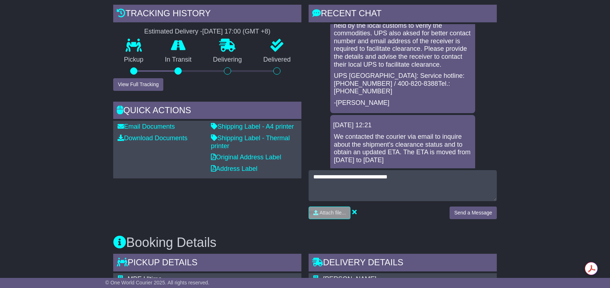 The image size is (610, 288). Describe the element at coordinates (402, 14) in the screenshot. I see `div: RECENT CHAT` at that location.